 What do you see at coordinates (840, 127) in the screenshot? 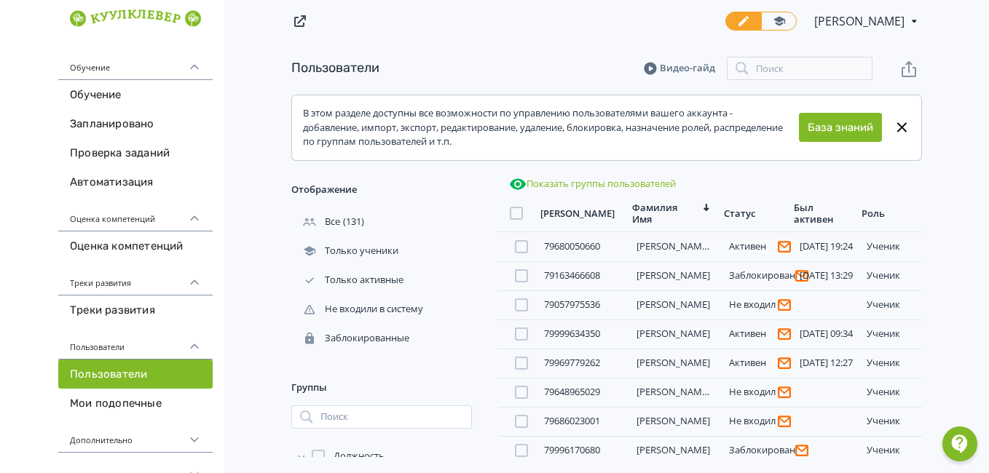
I see `a: База знаний` at bounding box center [840, 127].